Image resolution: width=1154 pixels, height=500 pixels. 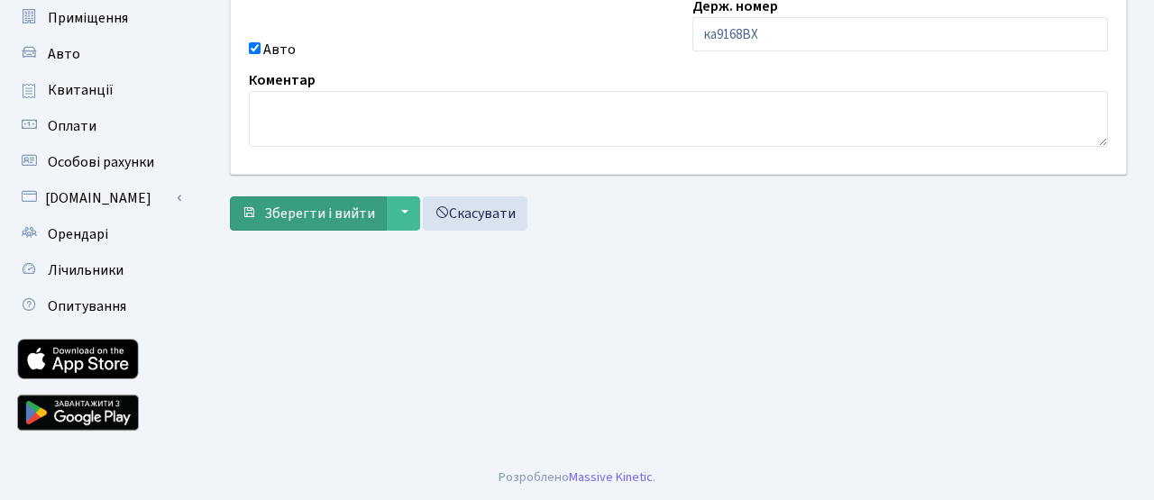 I want to click on div: Розроблено ., so click(x=577, y=478).